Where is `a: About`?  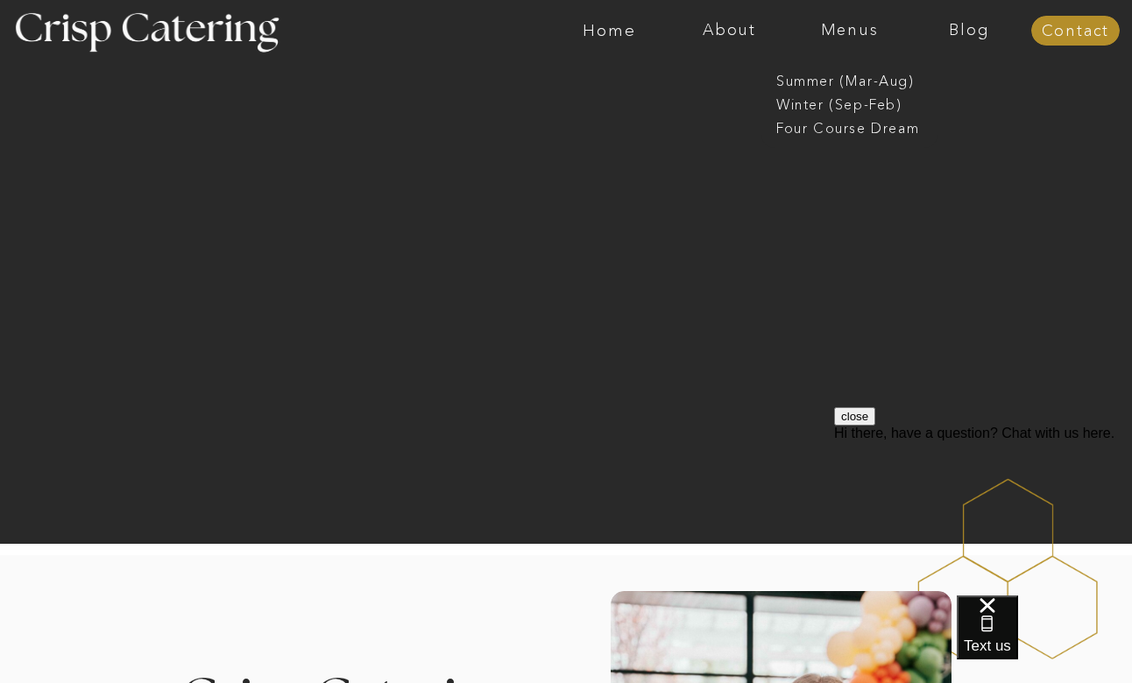
a: About is located at coordinates (729, 31).